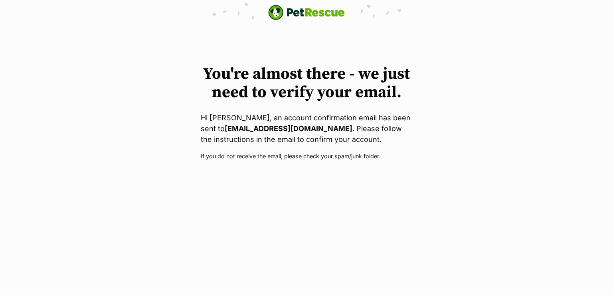  I want to click on h1: You're almost there - we just need to verify your email., so click(307, 83).